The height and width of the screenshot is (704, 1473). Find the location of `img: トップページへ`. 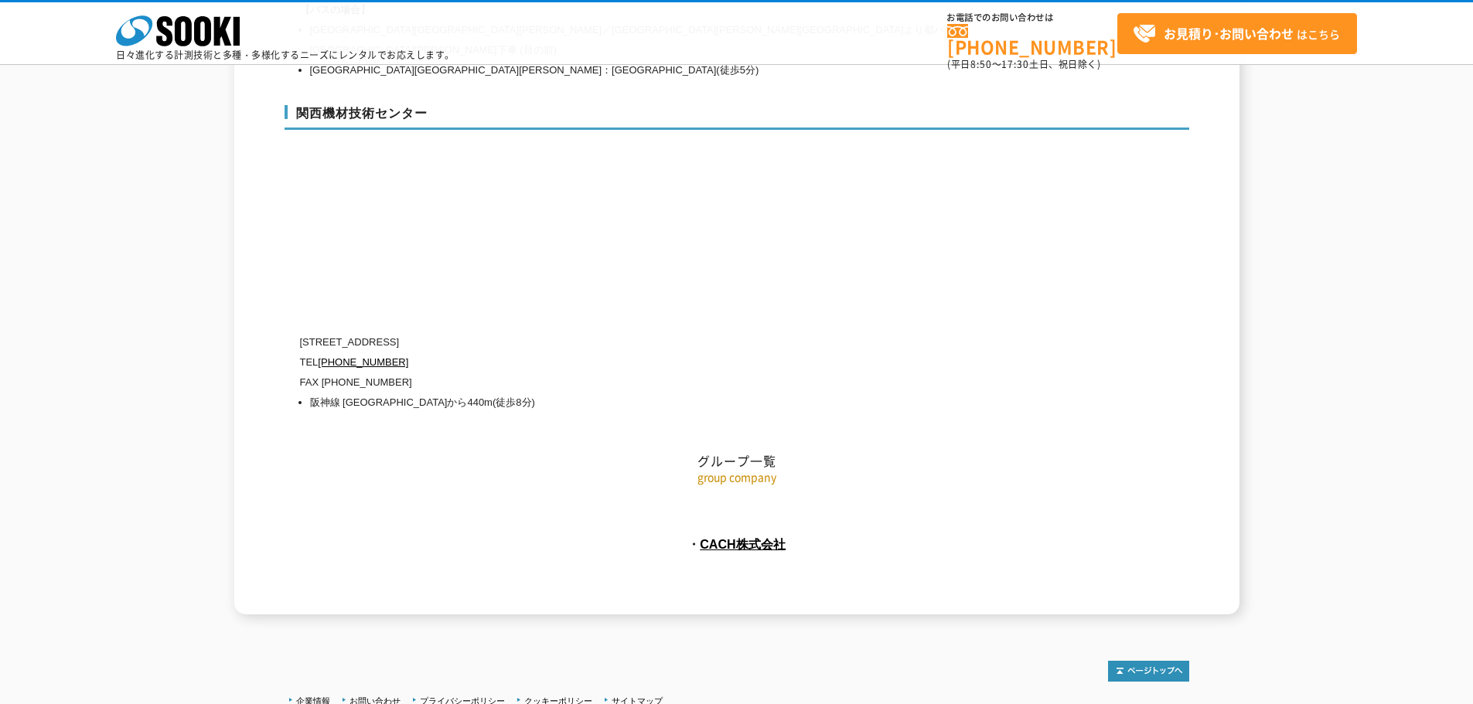

img: トップページへ is located at coordinates (1148, 671).